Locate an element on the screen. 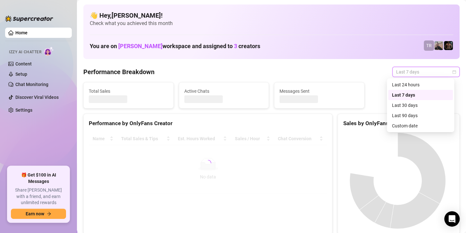 Image resolution: width=466 pixels, height=233 pixels. h4: Performance Breakdown is located at coordinates (119, 72).